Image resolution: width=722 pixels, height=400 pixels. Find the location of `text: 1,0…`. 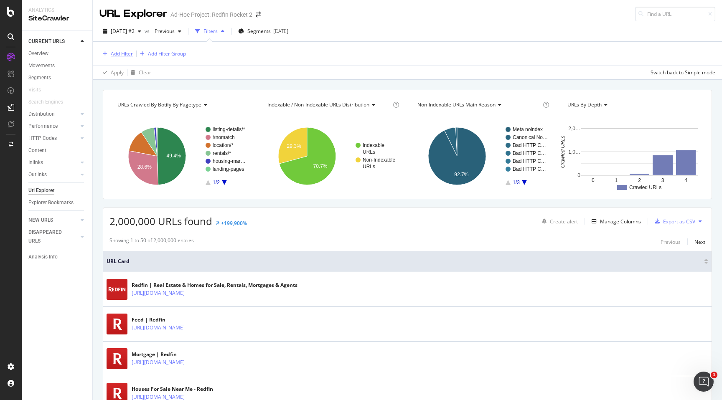

text: 1,0… is located at coordinates (574, 152).